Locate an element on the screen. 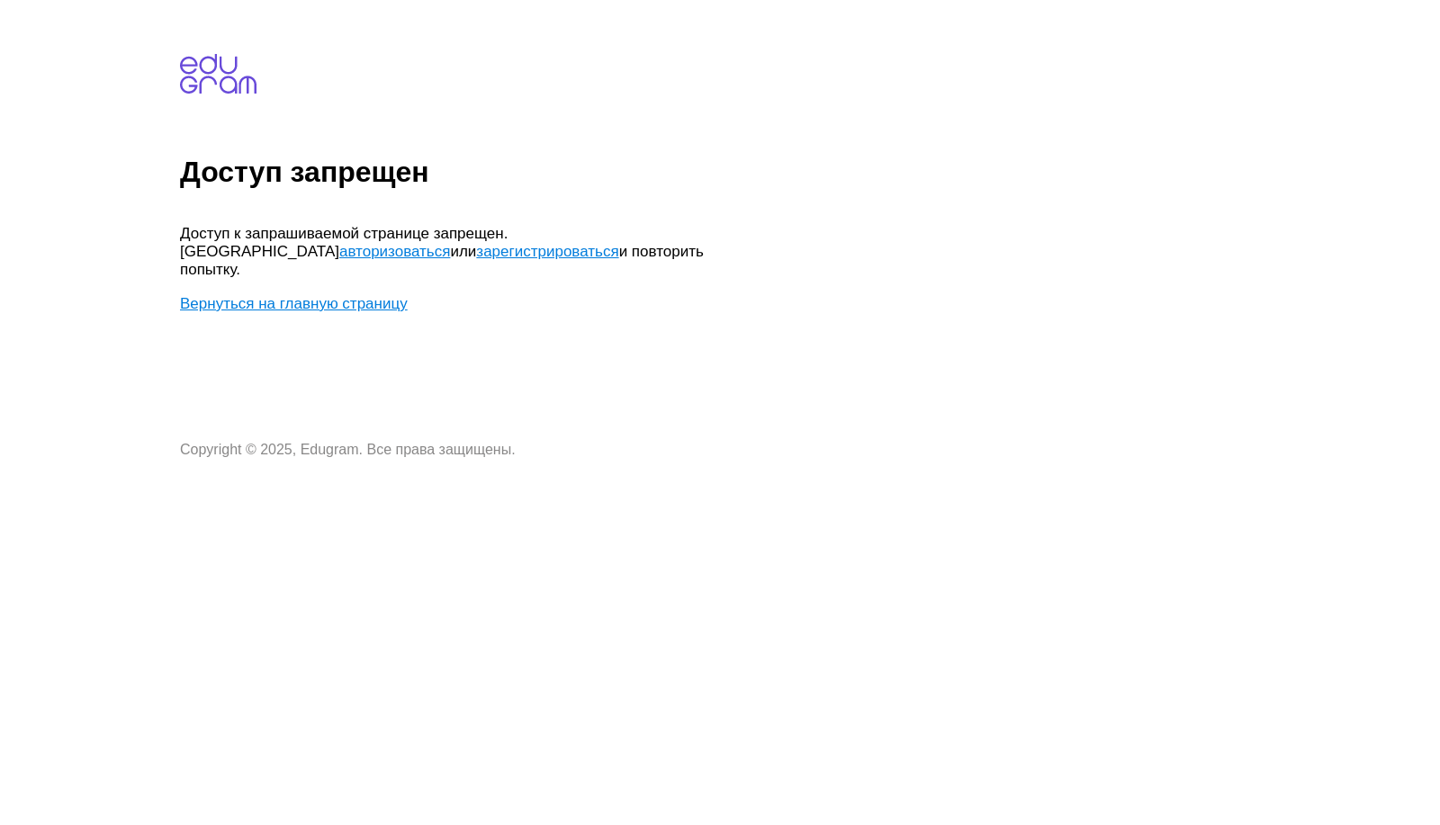 This screenshot has height=825, width=1440. p: Copyright © 2025, Edugram. Все права защищены. is located at coordinates (450, 450).